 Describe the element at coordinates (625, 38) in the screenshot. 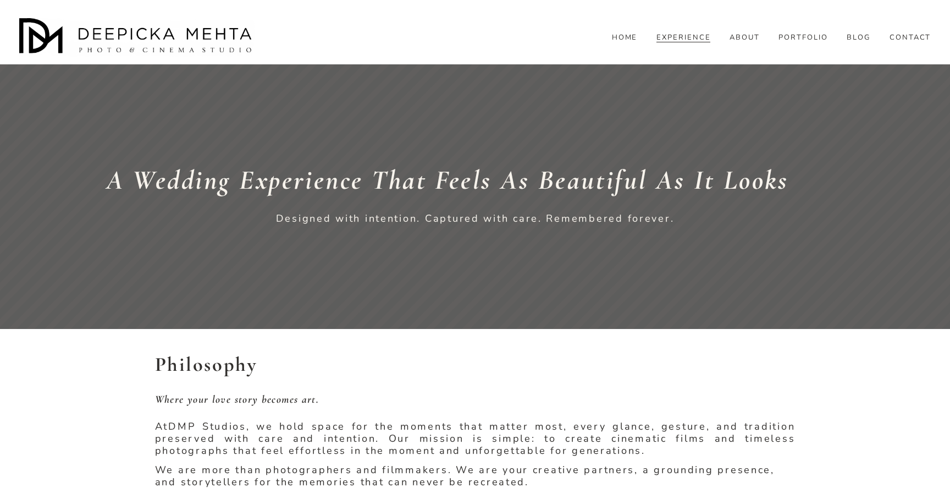

I see `a: HOME` at that location.